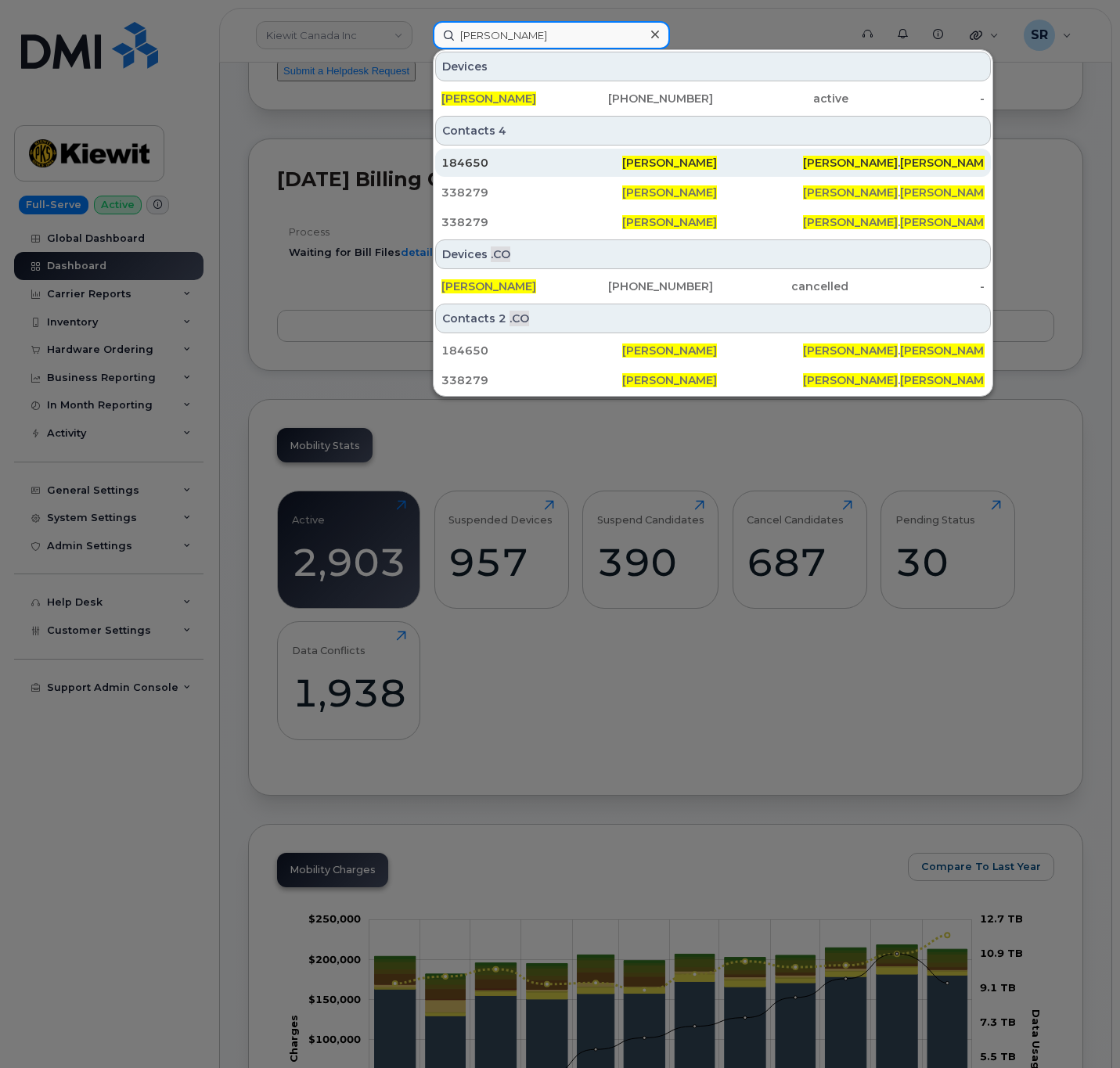 The image size is (1120, 1068). What do you see at coordinates (503, 130) in the screenshot?
I see `span: 4` at bounding box center [503, 130].